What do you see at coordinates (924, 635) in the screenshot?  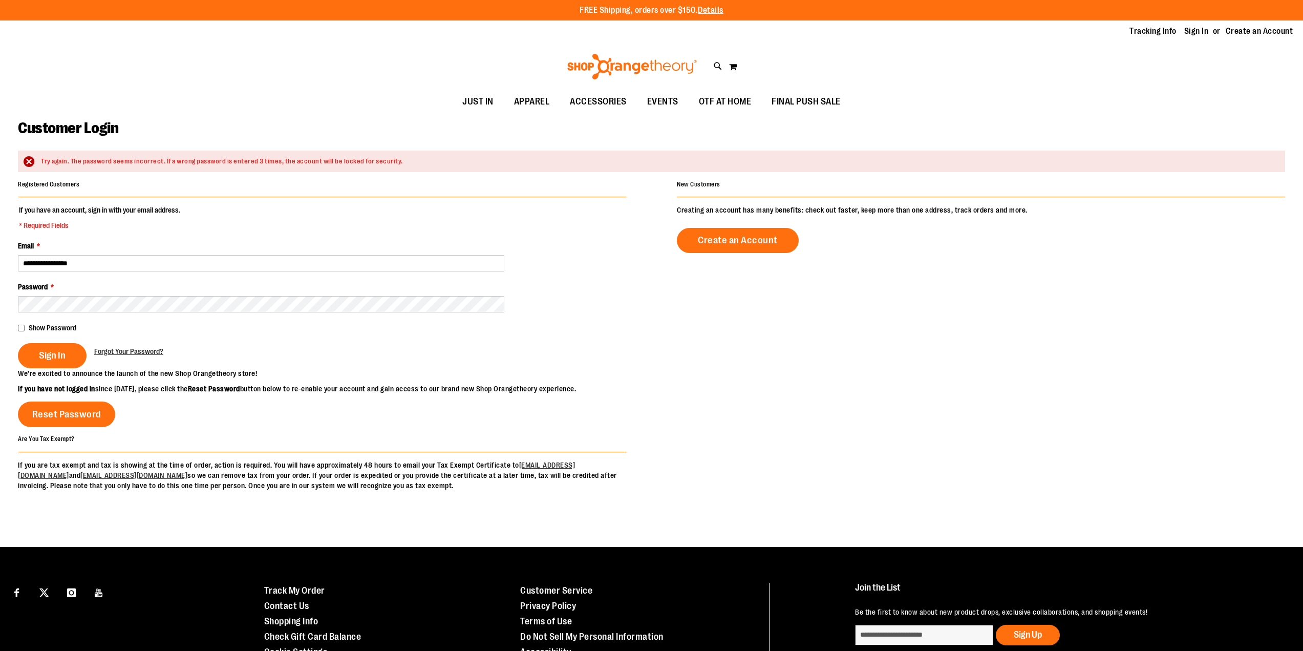 I see `input: enter email` at bounding box center [924, 635].